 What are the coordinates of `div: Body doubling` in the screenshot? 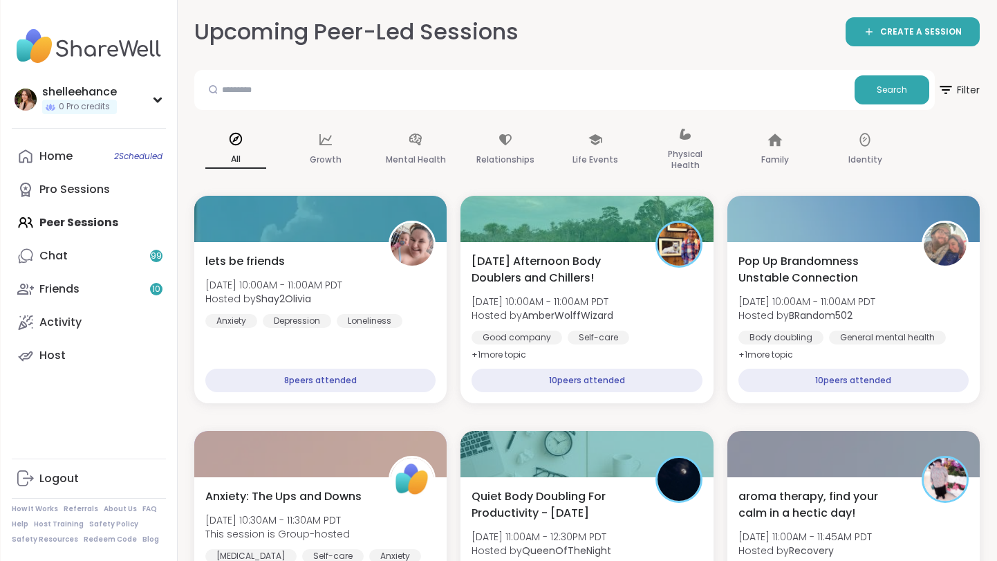 It's located at (781, 337).